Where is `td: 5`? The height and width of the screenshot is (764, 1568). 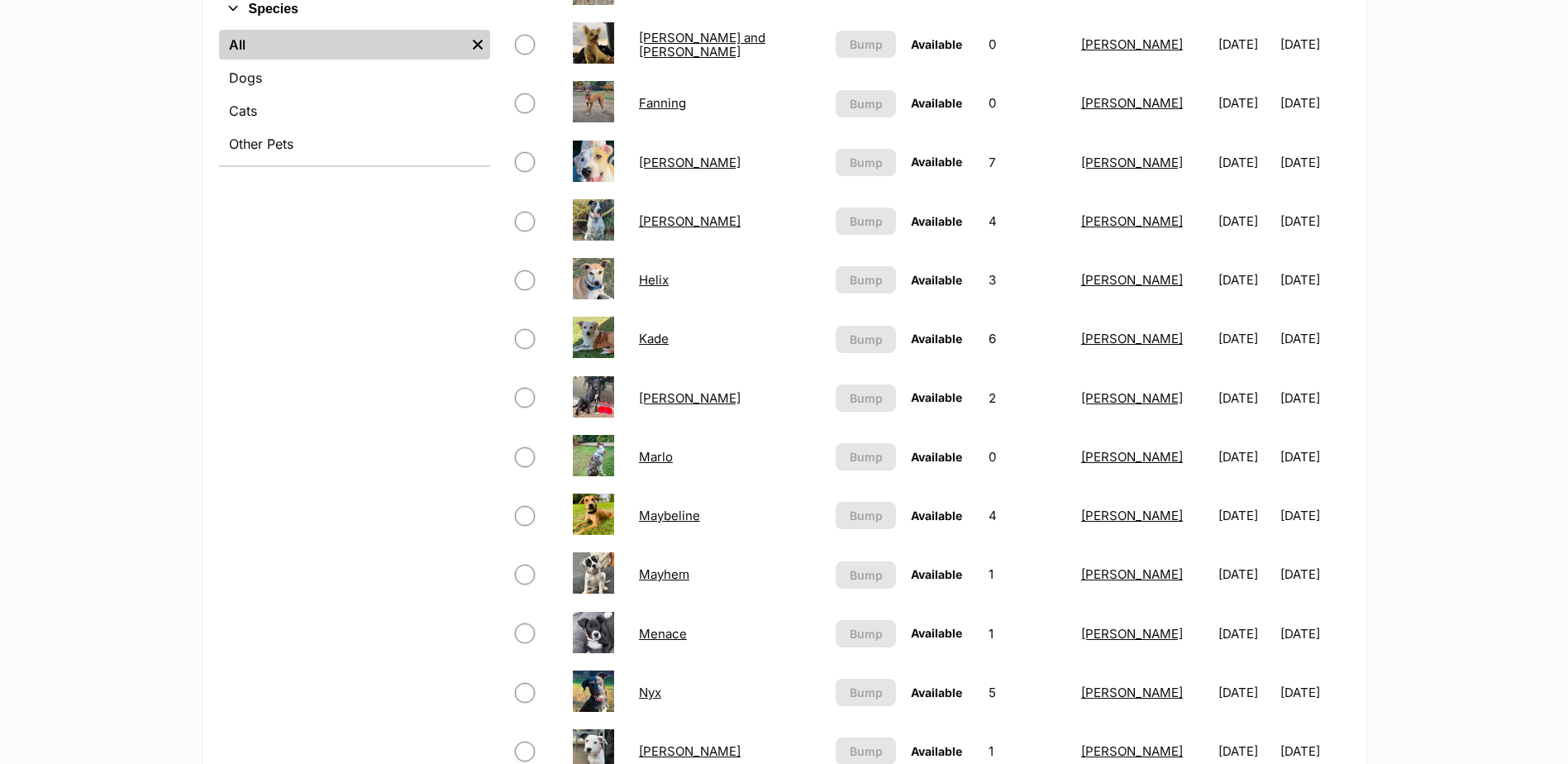 td: 5 is located at coordinates (1027, 692).